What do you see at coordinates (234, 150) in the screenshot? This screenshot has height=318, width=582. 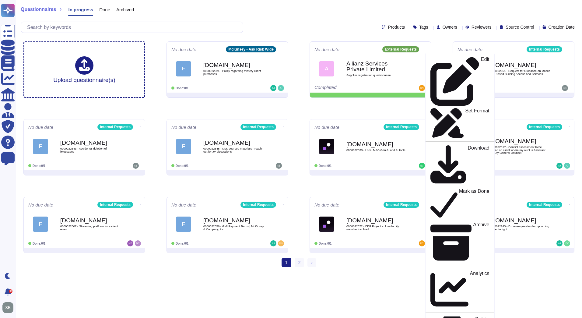 I see `span: 0000022648 - McK sourced materials - reach-out for JV discussions` at bounding box center [234, 150].